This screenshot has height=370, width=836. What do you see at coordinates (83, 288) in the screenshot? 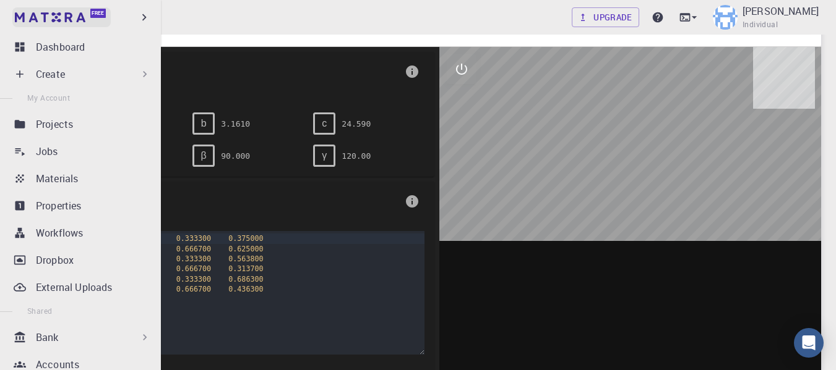
I see `a: External Uploads` at bounding box center [83, 288].